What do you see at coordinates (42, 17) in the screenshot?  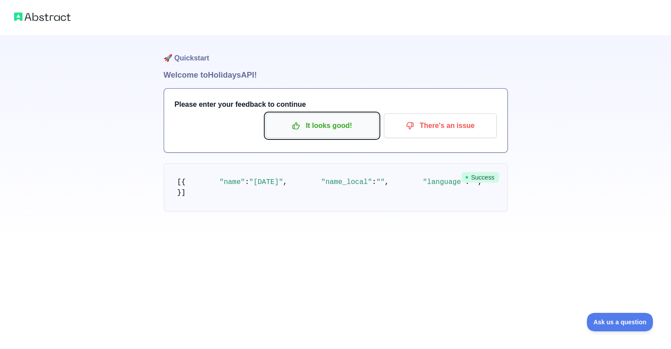 I see `img: Abstract logo` at bounding box center [42, 17].